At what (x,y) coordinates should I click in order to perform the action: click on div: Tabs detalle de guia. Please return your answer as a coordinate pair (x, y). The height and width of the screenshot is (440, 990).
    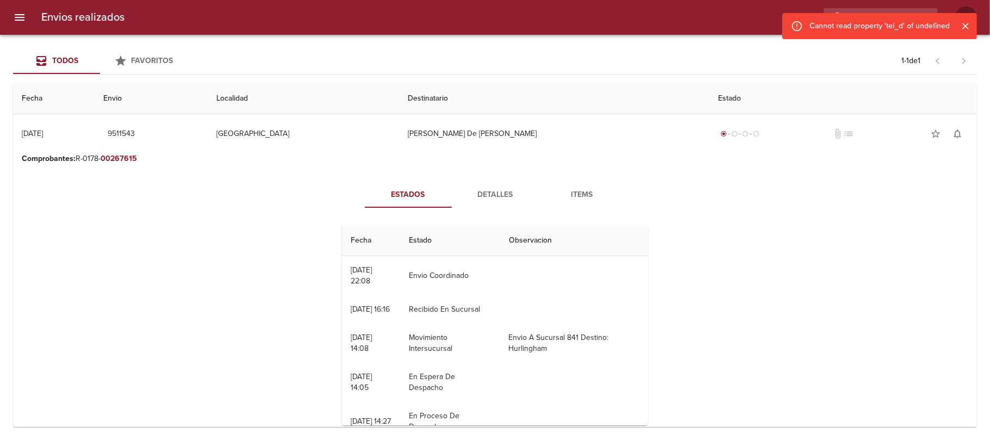
    Looking at the image, I should click on (495, 195).